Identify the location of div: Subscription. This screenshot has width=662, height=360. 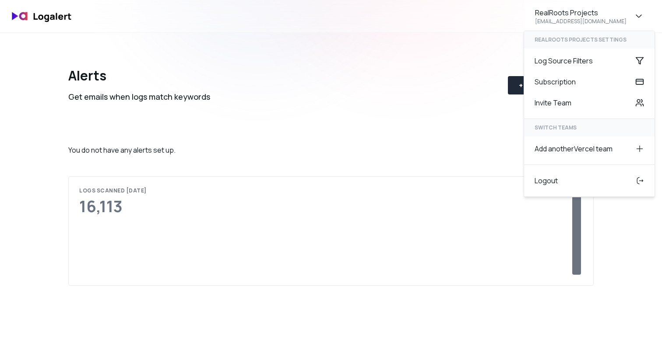
(589, 82).